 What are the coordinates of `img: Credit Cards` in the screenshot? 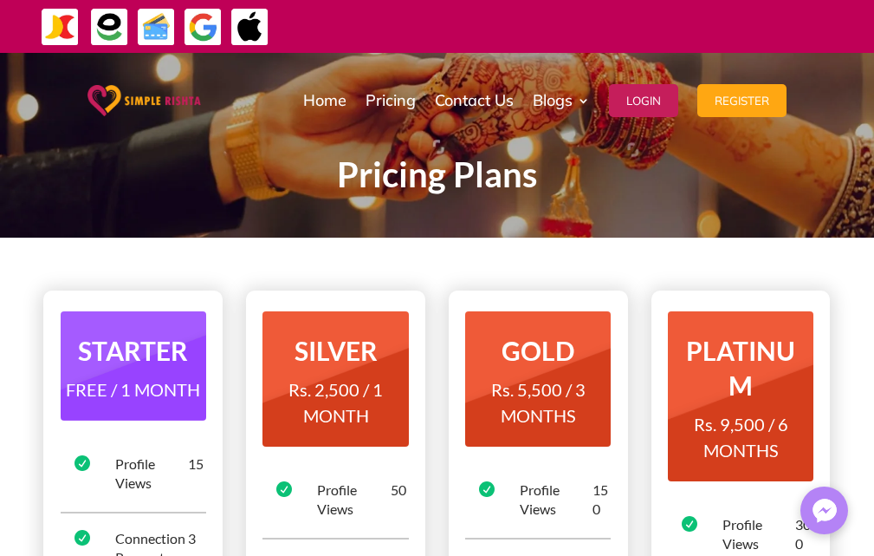 It's located at (156, 27).